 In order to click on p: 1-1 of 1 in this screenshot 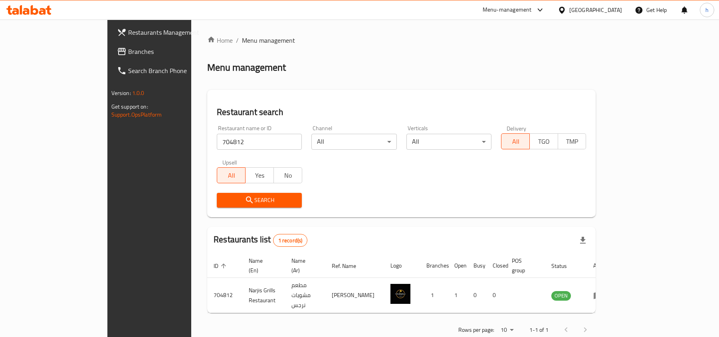, I will do `click(539, 330)`.